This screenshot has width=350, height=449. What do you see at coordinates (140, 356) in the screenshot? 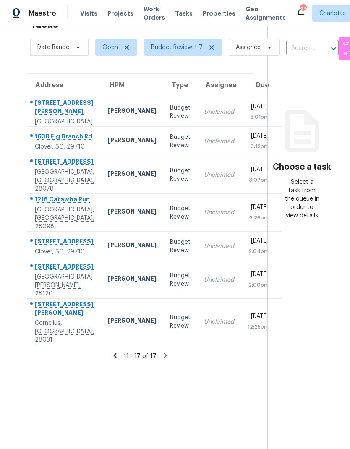
I see `span: 11 - 17 of 17` at bounding box center [140, 356].